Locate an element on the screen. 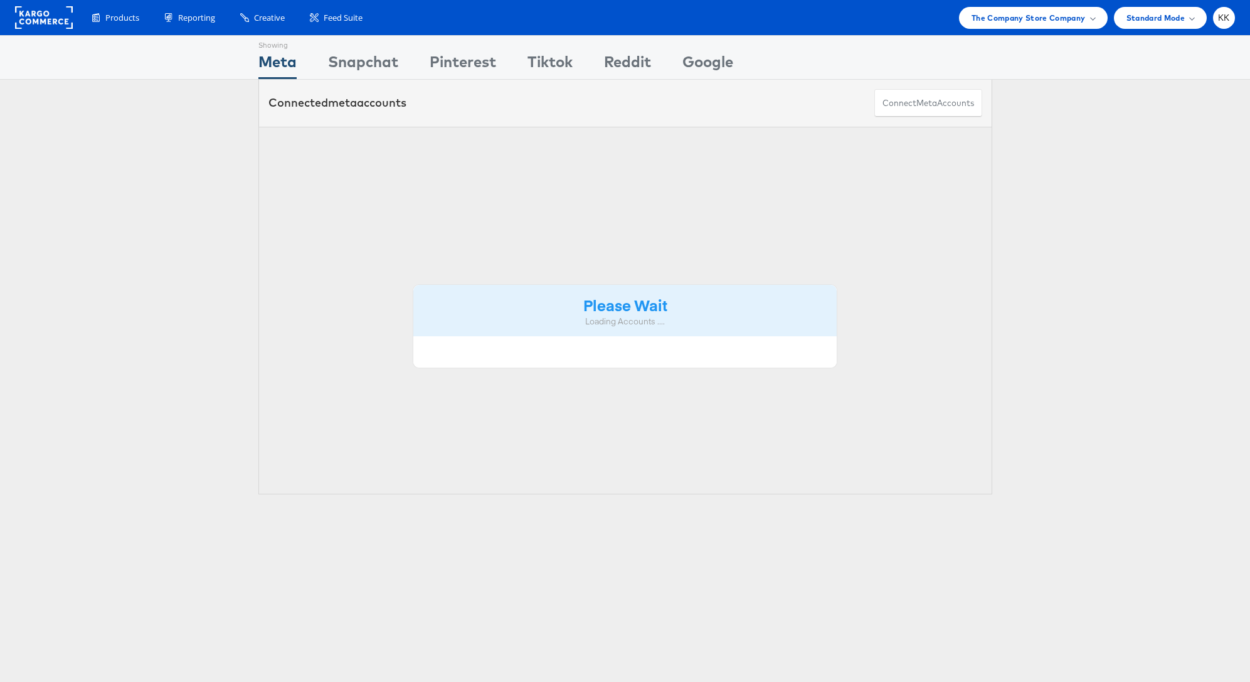 Image resolution: width=1250 pixels, height=682 pixels. span: Standard Mode is located at coordinates (1155, 18).